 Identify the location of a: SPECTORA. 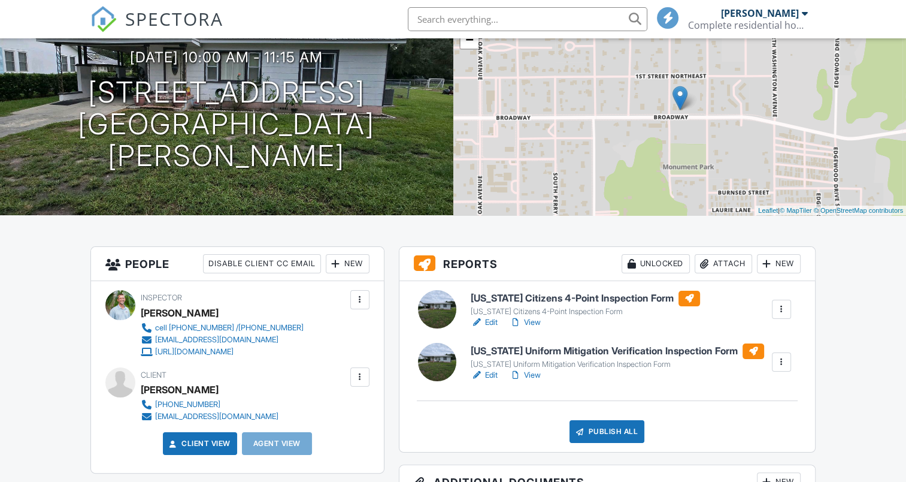
(157, 29).